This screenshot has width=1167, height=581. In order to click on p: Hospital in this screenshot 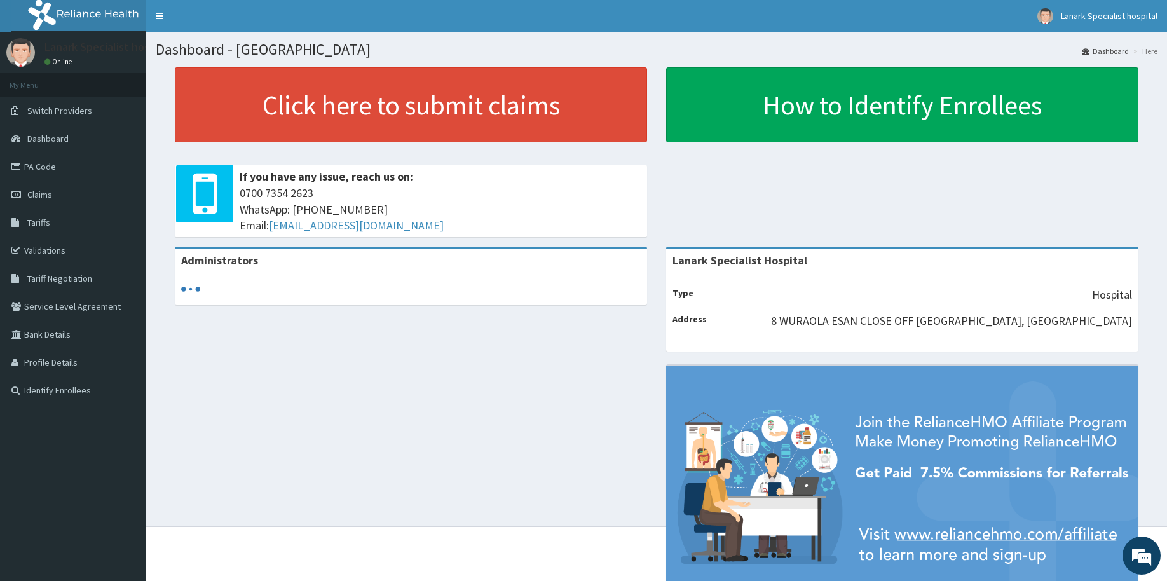, I will do `click(1112, 295)`.